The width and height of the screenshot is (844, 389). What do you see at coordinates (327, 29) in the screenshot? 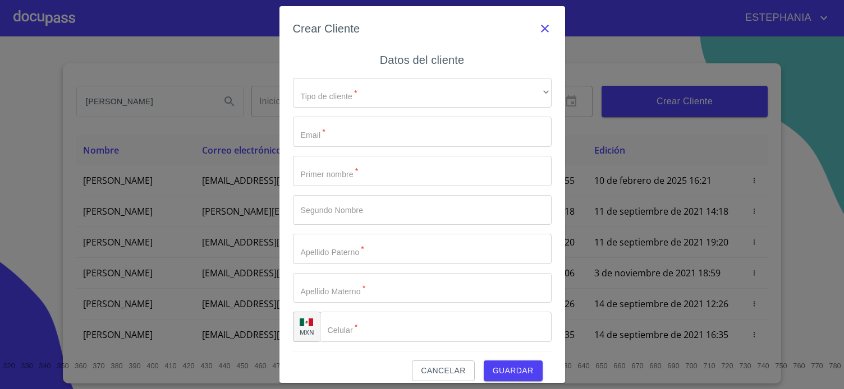
I see `h6: Crear Cliente` at bounding box center [327, 29].